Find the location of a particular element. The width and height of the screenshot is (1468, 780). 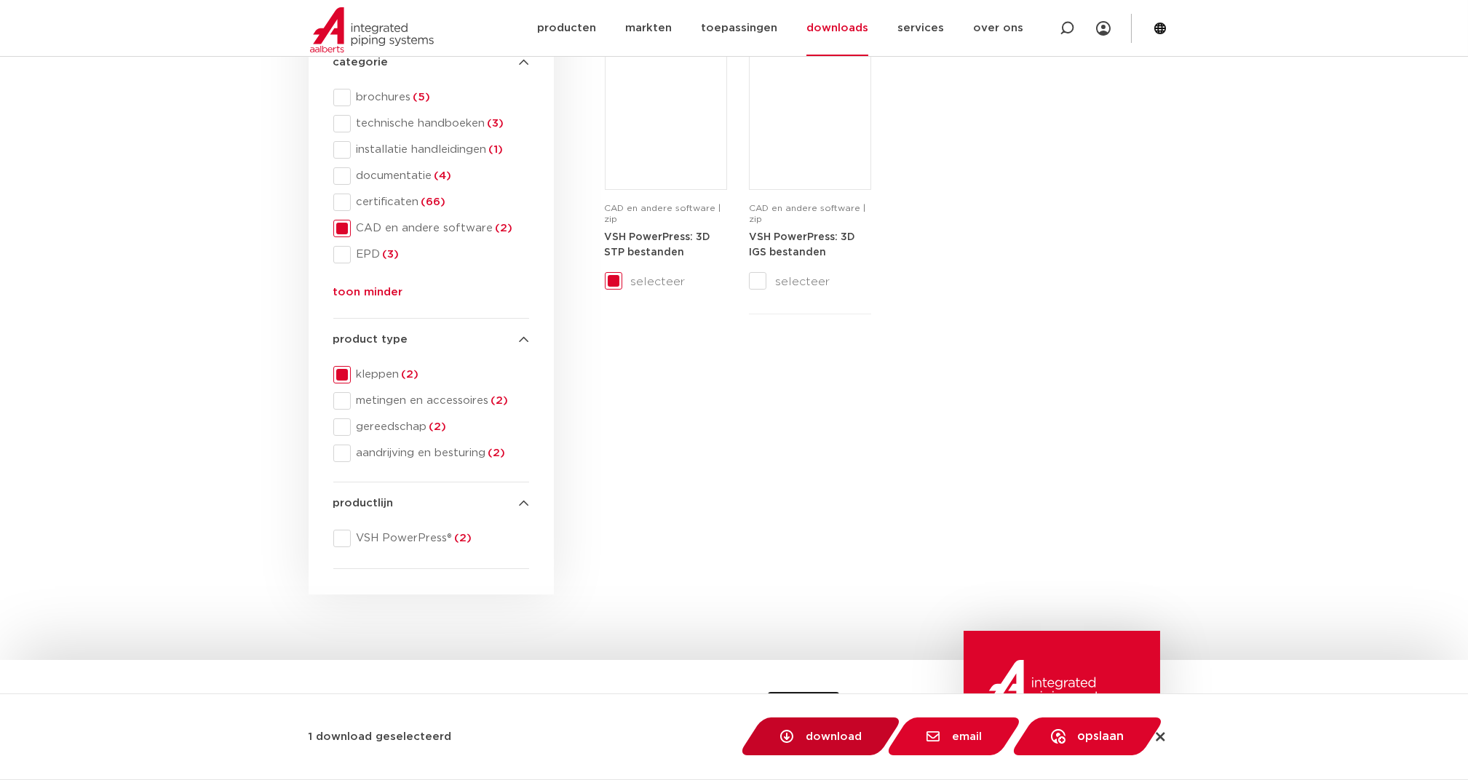

span: CAD en andere software is located at coordinates (440, 229).